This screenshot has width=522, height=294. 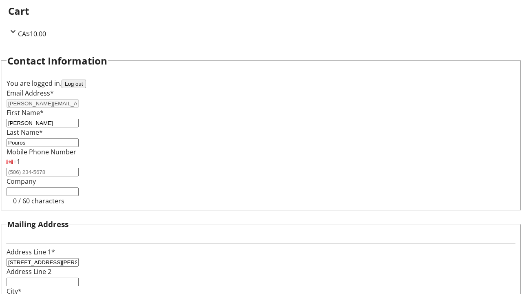 What do you see at coordinates (39, 201) in the screenshot?
I see `tr-character-limit: 0 / 60 characters` at bounding box center [39, 201].